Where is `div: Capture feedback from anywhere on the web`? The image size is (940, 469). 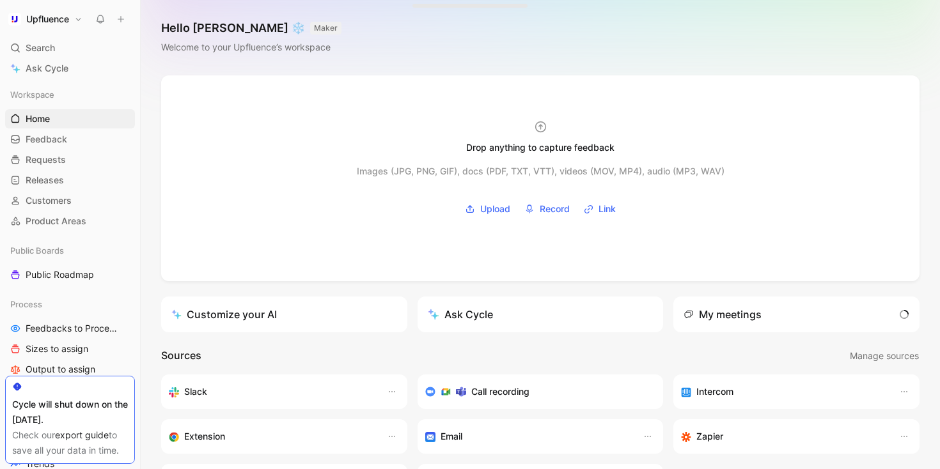 div: Capture feedback from anywhere on the web is located at coordinates (271, 437).